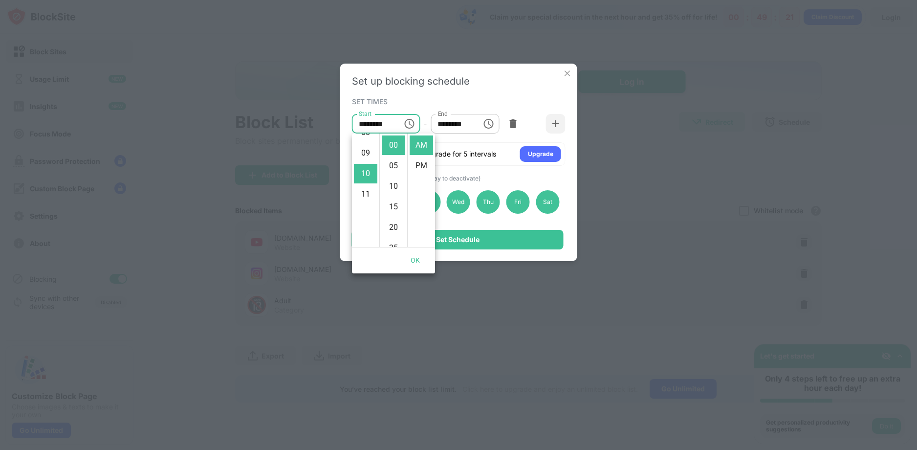 This screenshot has width=917, height=450. Describe the element at coordinates (365, 113) in the screenshot. I see `label: Start` at that location.